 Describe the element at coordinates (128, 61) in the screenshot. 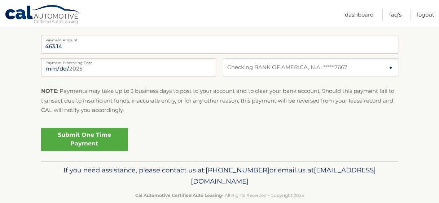

I see `label: Payment Processing Date` at that location.